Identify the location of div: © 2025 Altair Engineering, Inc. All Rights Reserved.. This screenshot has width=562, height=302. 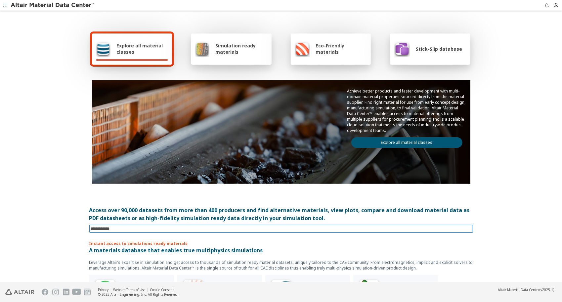
(138, 294).